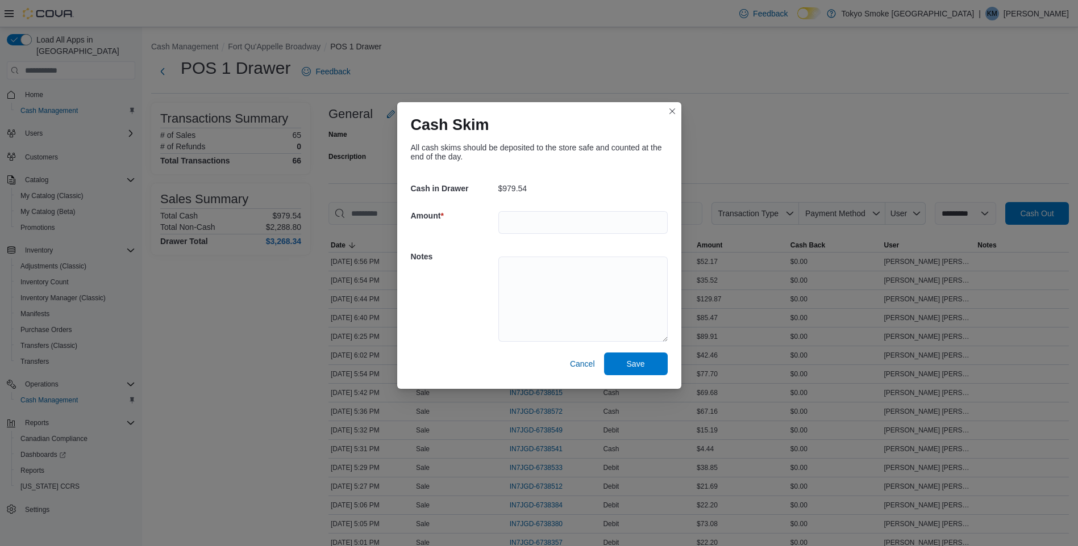 This screenshot has width=1078, height=546. I want to click on span: Save, so click(636, 364).